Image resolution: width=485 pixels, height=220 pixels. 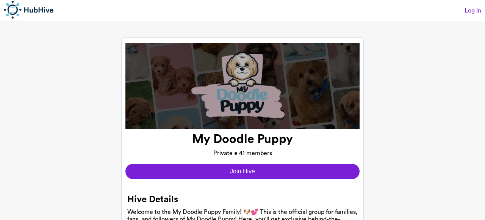 I want to click on a: Log in, so click(x=473, y=11).